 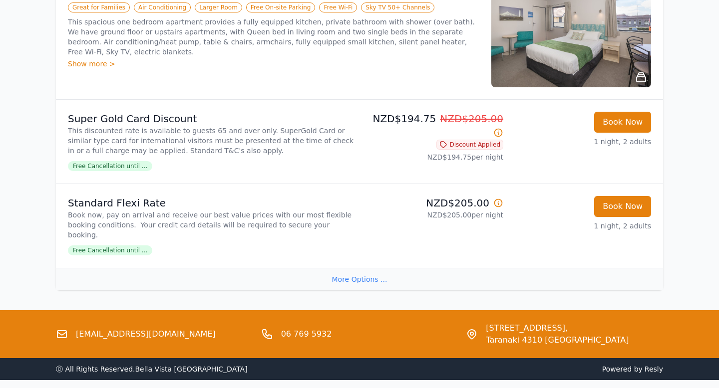 What do you see at coordinates (433, 203) in the screenshot?
I see `p: NZD$205.00` at bounding box center [433, 203].